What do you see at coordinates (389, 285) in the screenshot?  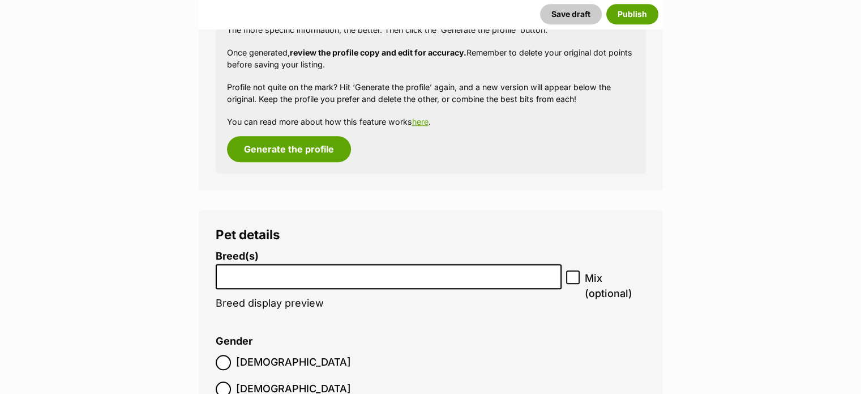 I see `li: Breed display preview` at bounding box center [389, 285].